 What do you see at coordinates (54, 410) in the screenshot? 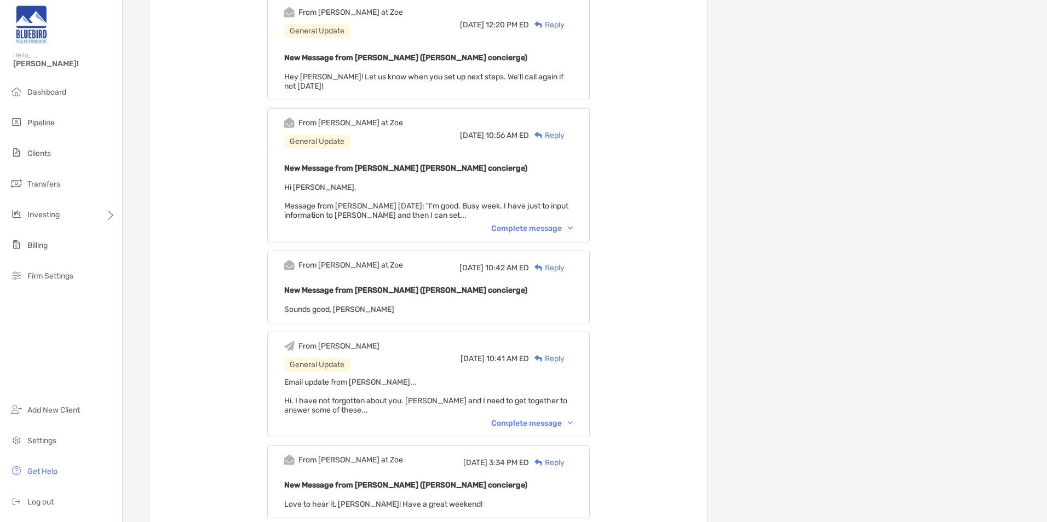
I see `span: Add New Client` at bounding box center [54, 410].